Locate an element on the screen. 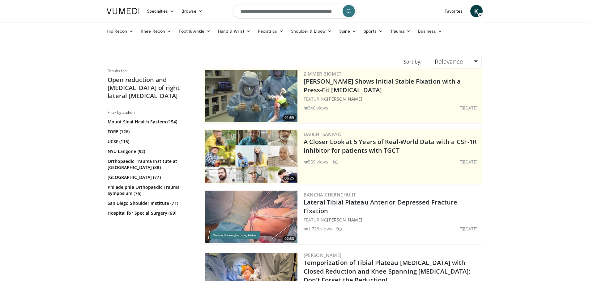 This screenshot has height=281, width=589. a: Knee Recon is located at coordinates (156, 31).